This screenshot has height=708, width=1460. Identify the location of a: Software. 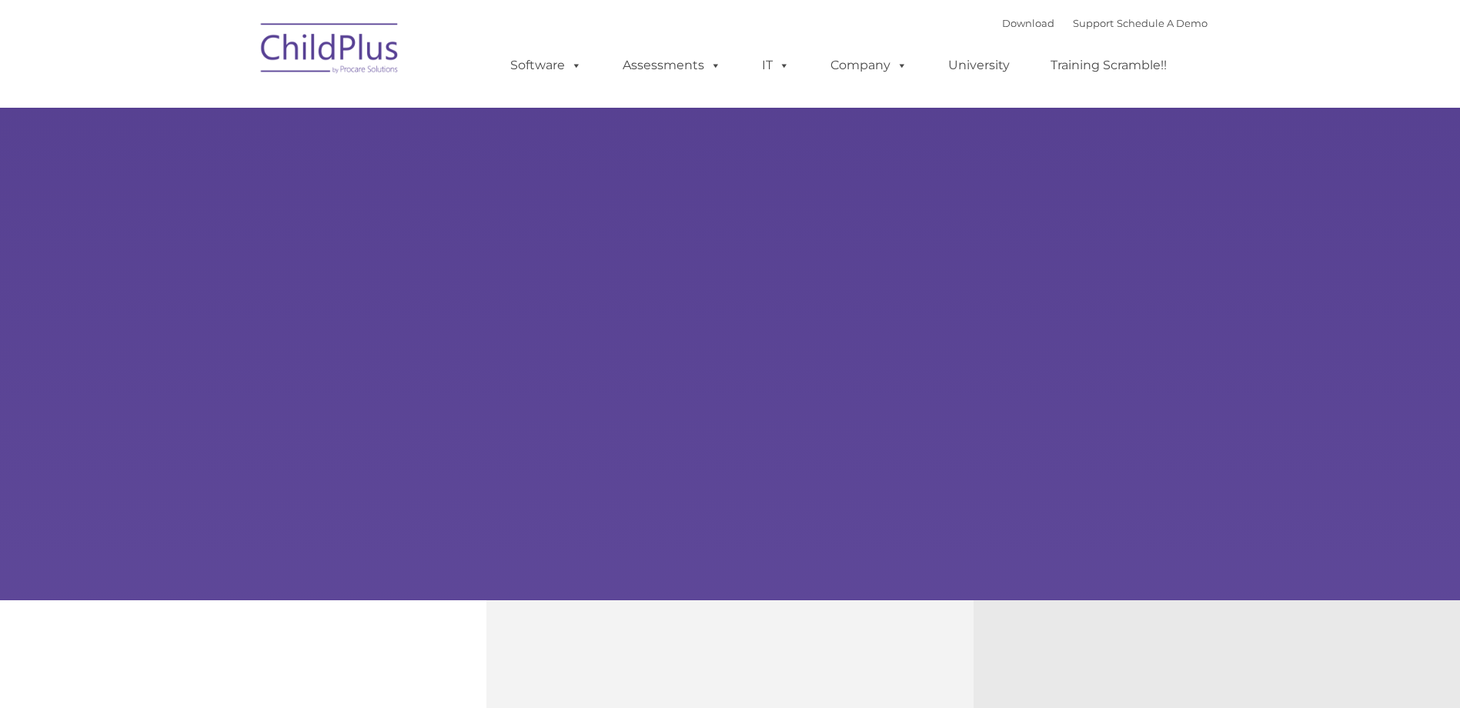
(546, 65).